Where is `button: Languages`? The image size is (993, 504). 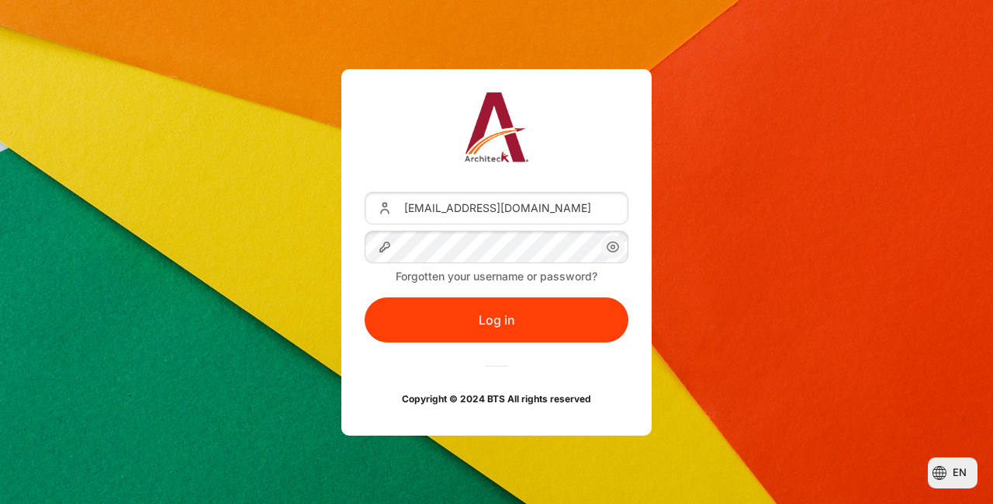 button: Languages is located at coordinates (953, 472).